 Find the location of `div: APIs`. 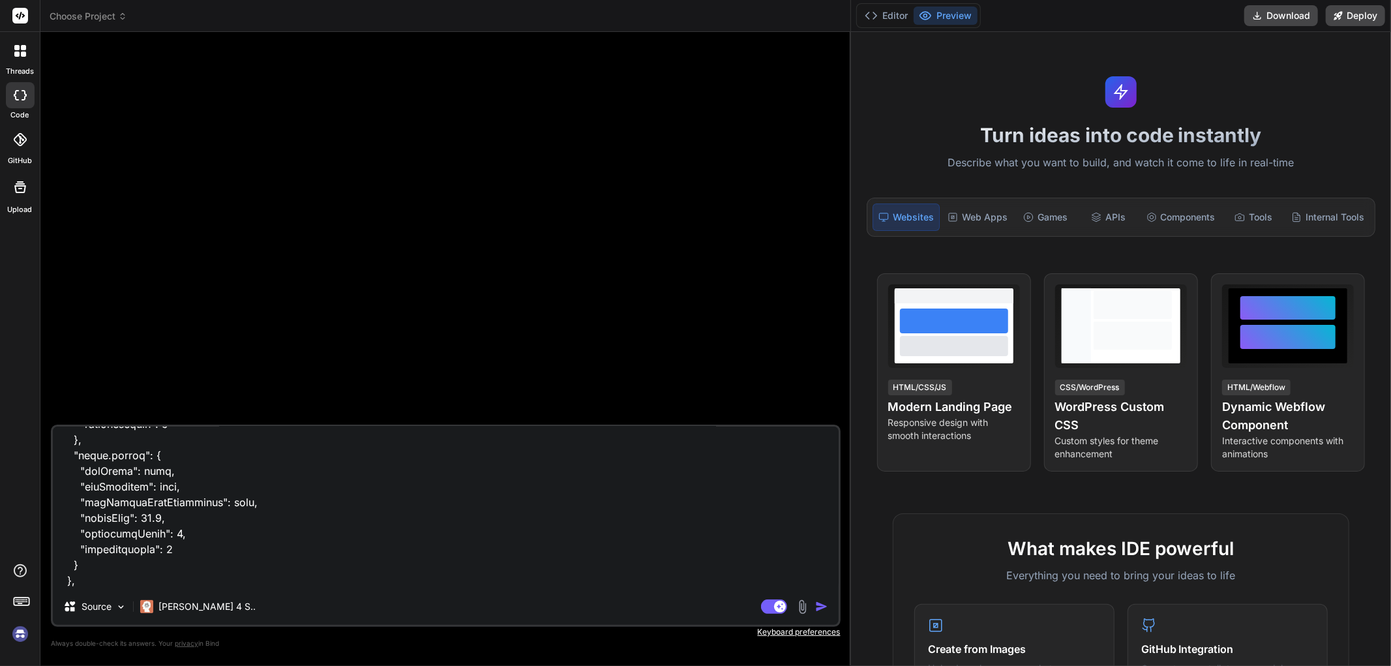

div: APIs is located at coordinates (1108, 217).